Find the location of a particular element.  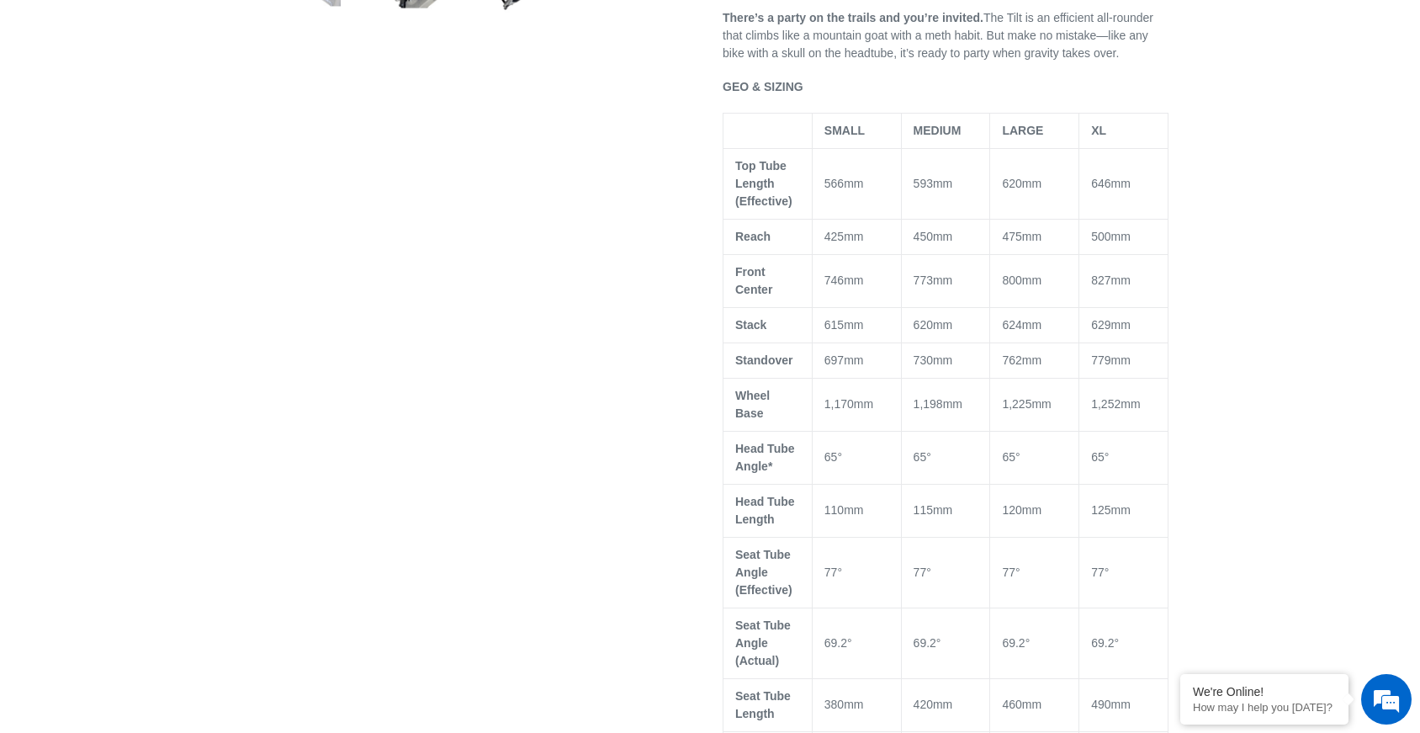

span: 615mm is located at coordinates (844, 325).